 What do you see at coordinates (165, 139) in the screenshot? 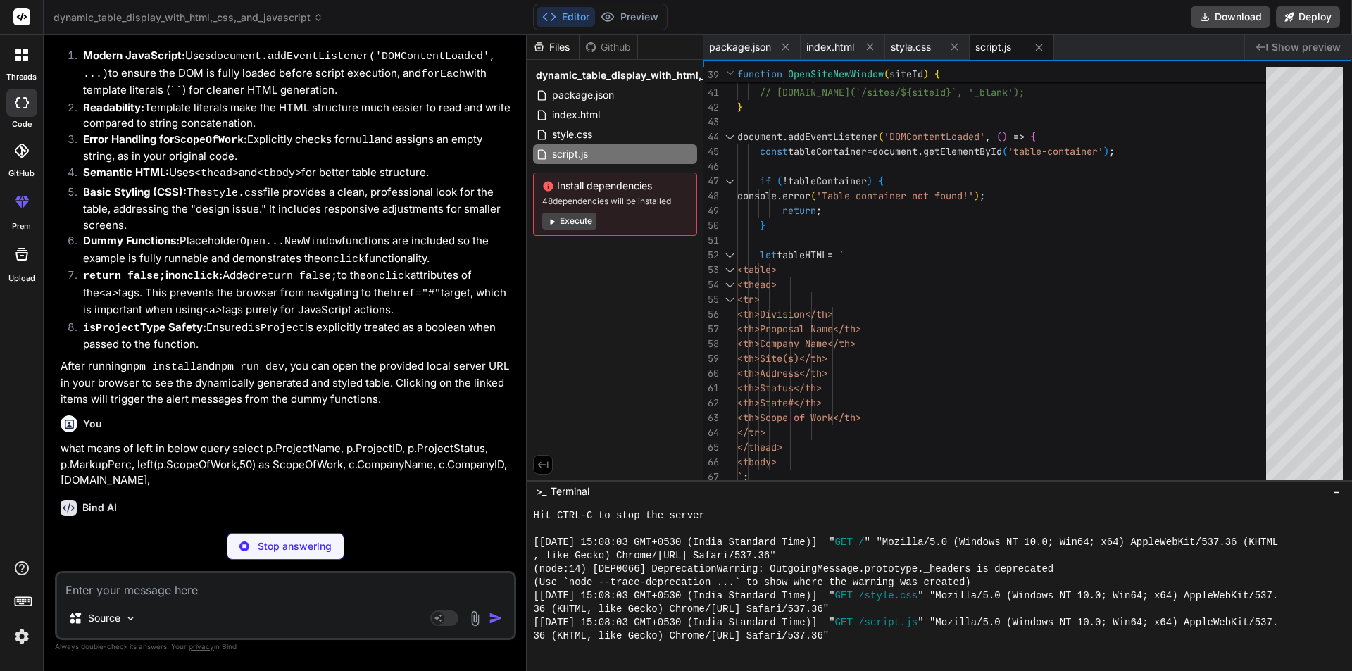
I see `strong: Error Handling for :` at bounding box center [165, 139].